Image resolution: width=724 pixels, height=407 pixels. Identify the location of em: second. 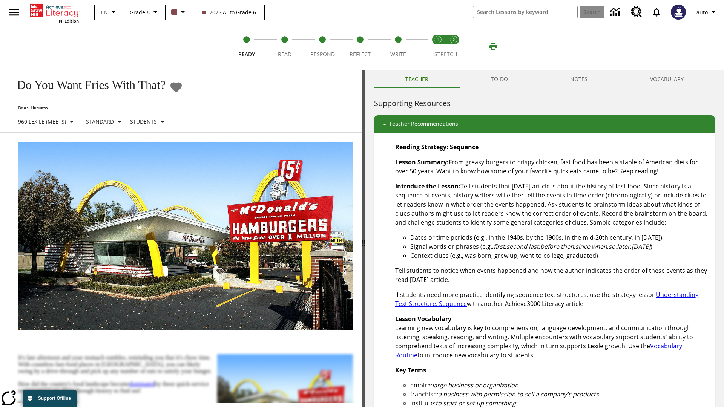
(517, 247).